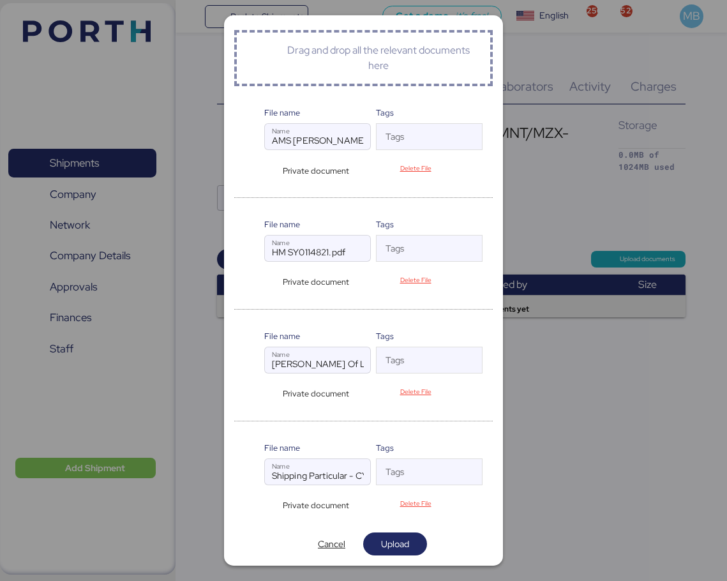  Describe the element at coordinates (378, 58) in the screenshot. I see `div: Drag and drop all the relevant documents here` at that location.